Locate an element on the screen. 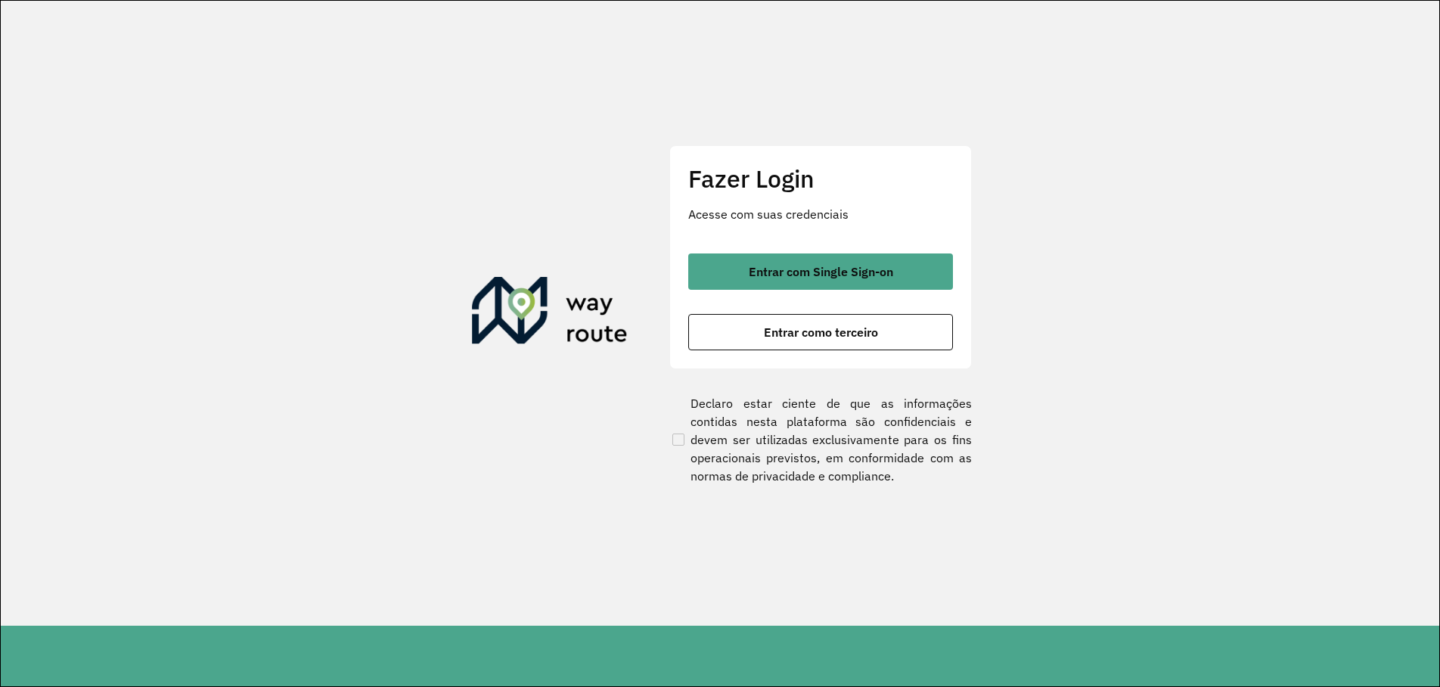 This screenshot has height=687, width=1440. h2: Fazer Login is located at coordinates (821, 178).